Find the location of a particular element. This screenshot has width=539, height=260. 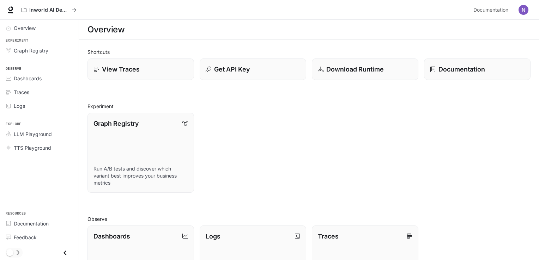

p: Documentation is located at coordinates (462, 69).